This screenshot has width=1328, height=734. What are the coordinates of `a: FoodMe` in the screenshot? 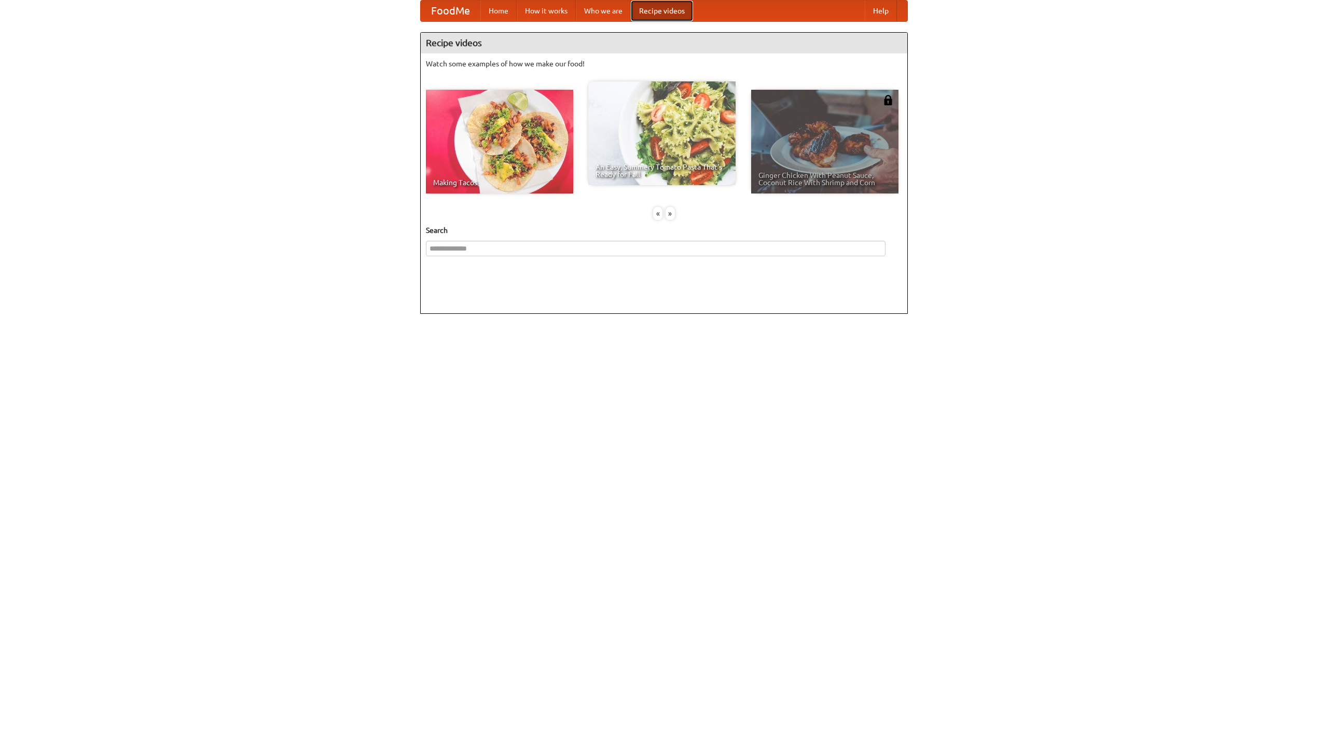 It's located at (450, 11).